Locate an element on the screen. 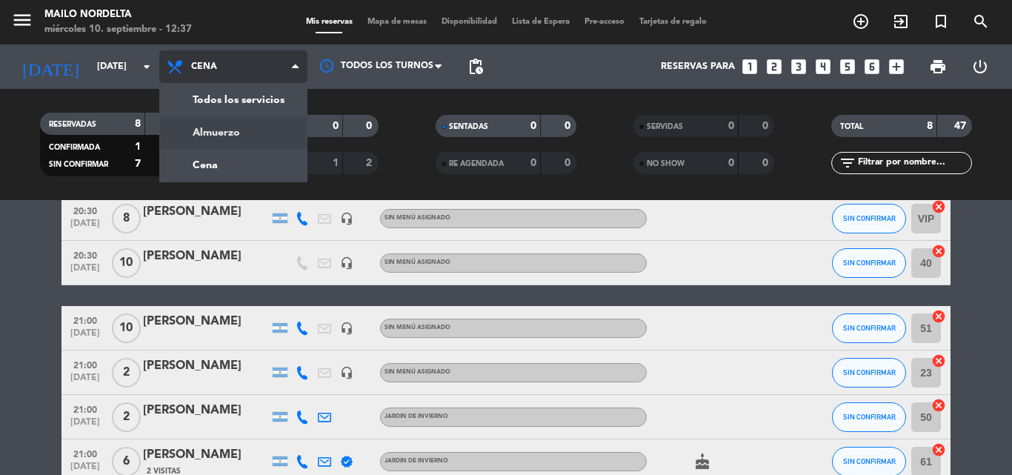 Image resolution: width=1012 pixels, height=475 pixels. i: verified is located at coordinates (347, 462).